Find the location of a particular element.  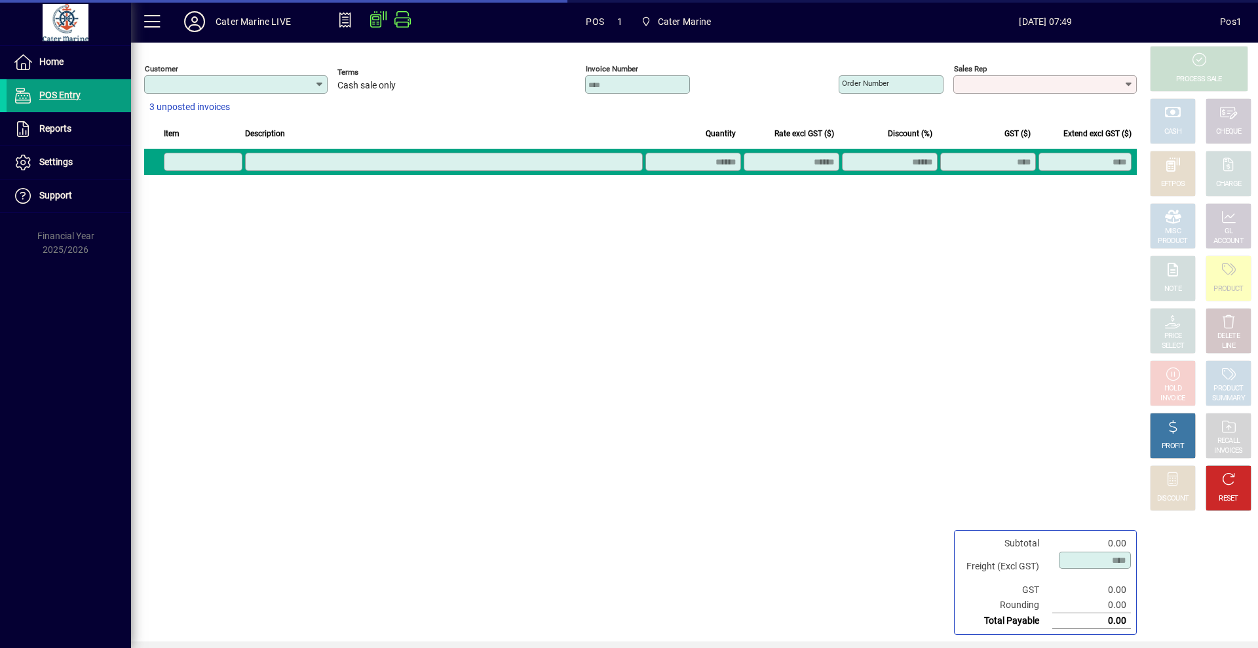

span: POS Entry is located at coordinates (60, 95).